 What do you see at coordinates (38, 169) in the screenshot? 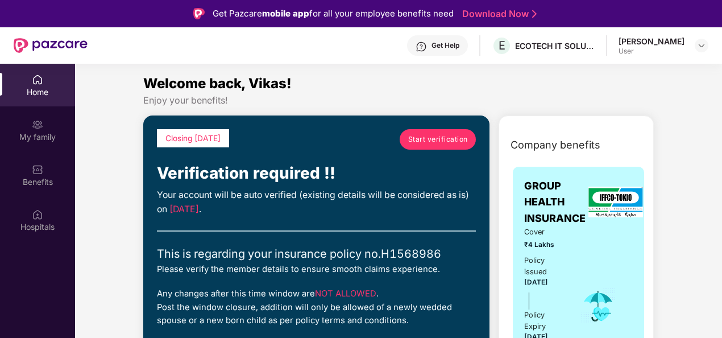
I see `img: svg+xml;base64,PHN2ZyBpZD0iQmVuZWZpdHMiIHhtbG5zPSJodHRwOi8vd3d3LnczLm9yZy8yMDAwL3N2ZyIgd2lkdGg9Ij...` at bounding box center [38, 169].